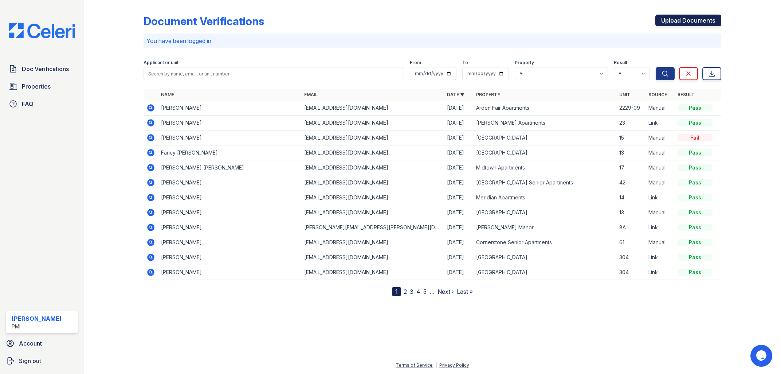 This screenshot has height=374, width=781. Describe the element at coordinates (688, 20) in the screenshot. I see `a: Upload Documents` at that location.